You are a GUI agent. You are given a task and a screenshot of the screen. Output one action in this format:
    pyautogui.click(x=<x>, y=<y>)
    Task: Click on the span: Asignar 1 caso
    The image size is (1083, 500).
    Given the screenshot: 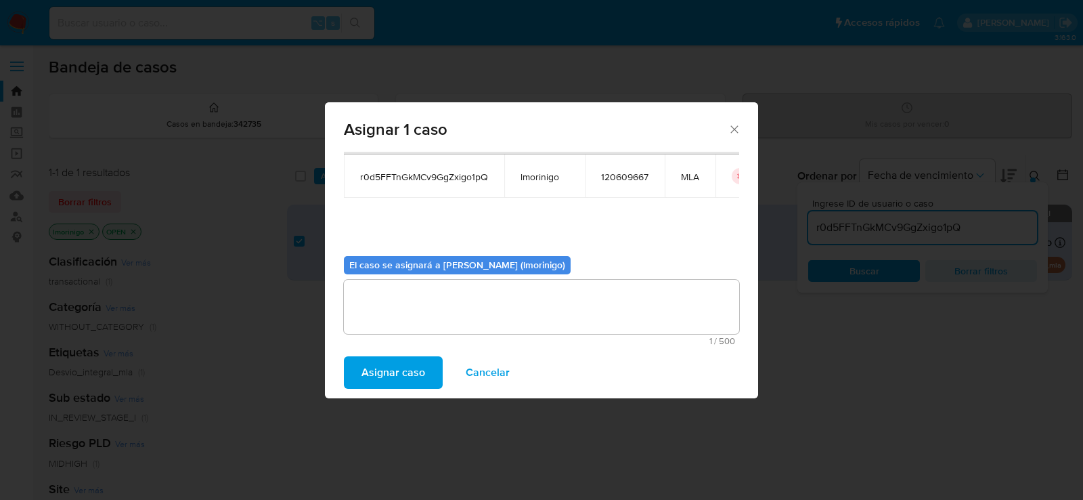 What is the action you would take?
    pyautogui.click(x=535, y=129)
    